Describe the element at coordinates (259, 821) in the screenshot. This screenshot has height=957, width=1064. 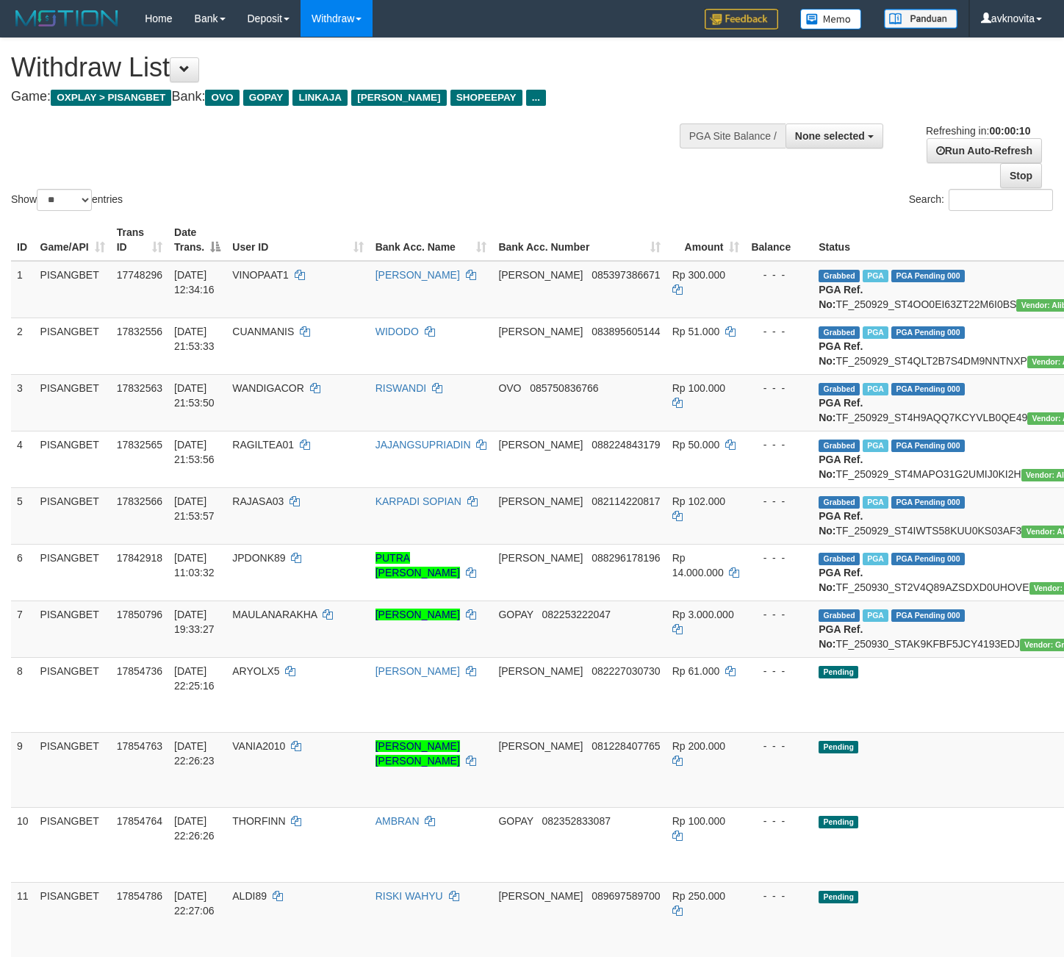
I see `span: THORFINN` at that location.